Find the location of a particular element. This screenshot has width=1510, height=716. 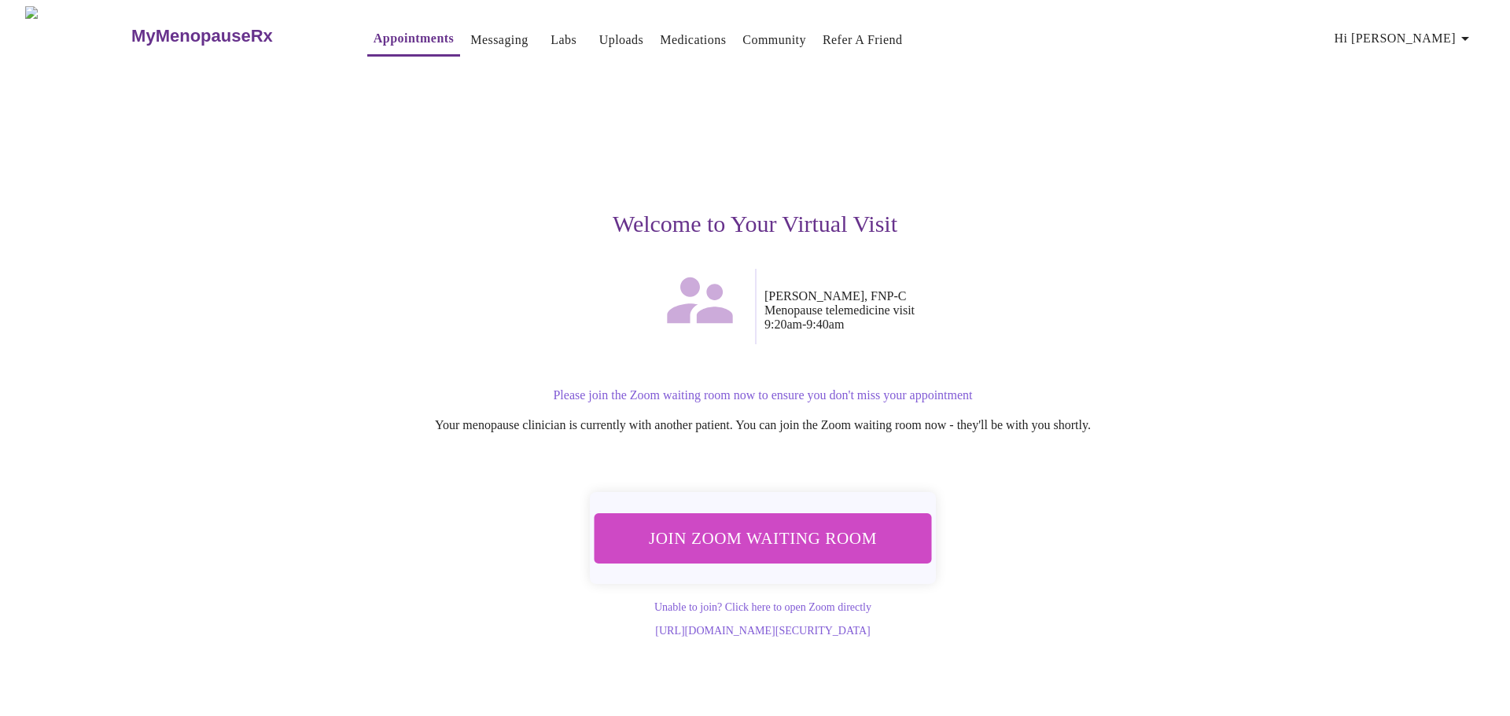

button: Uploads is located at coordinates (621, 40).